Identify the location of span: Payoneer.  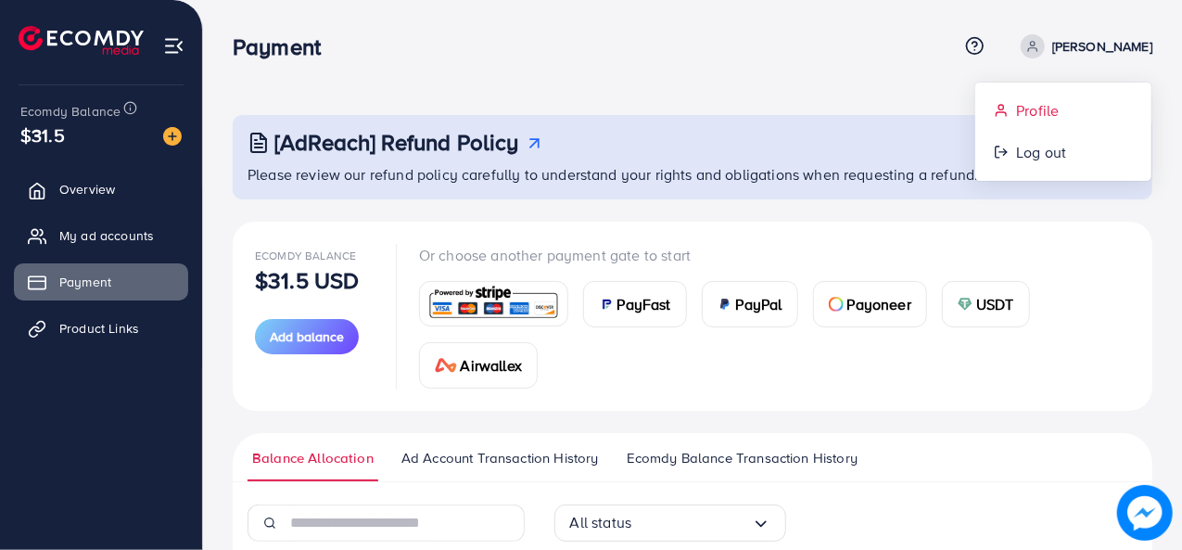
(879, 304).